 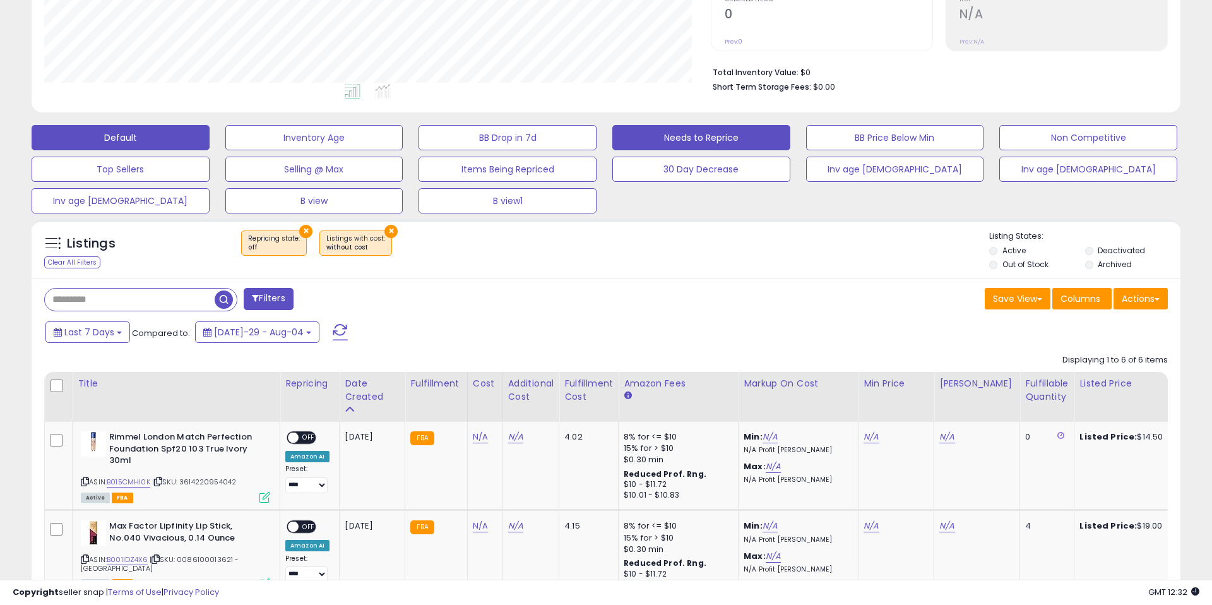 What do you see at coordinates (1047, 390) in the screenshot?
I see `div: Fulfillable Quantity` at bounding box center [1047, 390].